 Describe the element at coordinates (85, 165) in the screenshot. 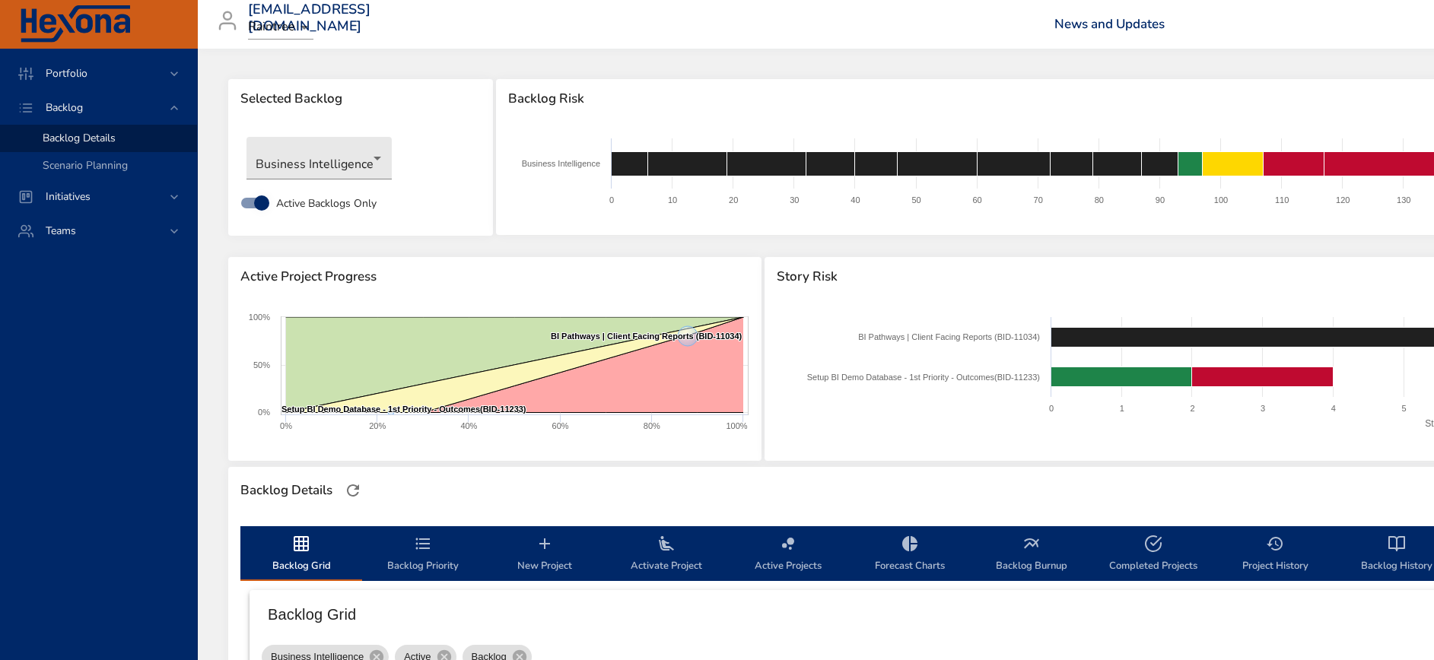

I see `span: Scenario Planning` at that location.